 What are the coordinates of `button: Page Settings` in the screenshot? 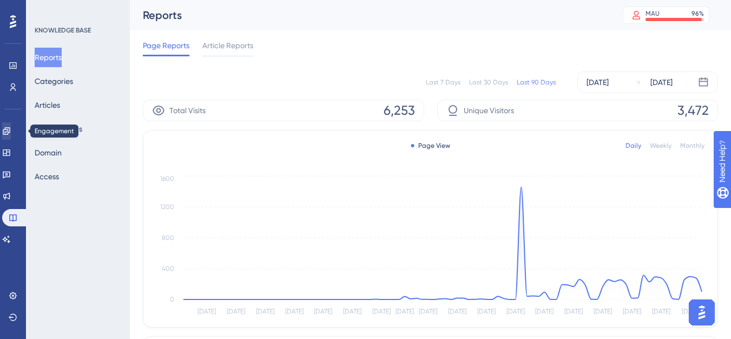 It's located at (58, 129).